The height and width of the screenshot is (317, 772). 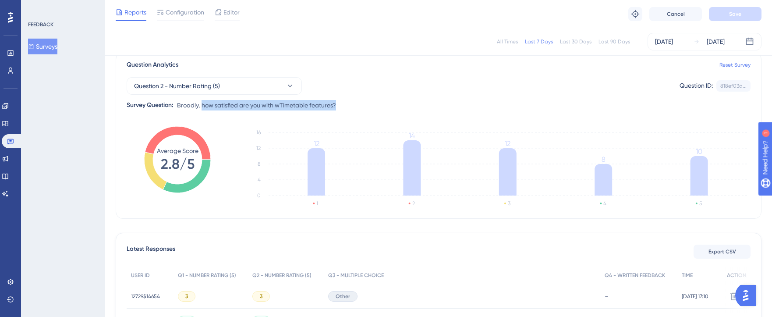 I want to click on div: Last 90 Days, so click(x=614, y=42).